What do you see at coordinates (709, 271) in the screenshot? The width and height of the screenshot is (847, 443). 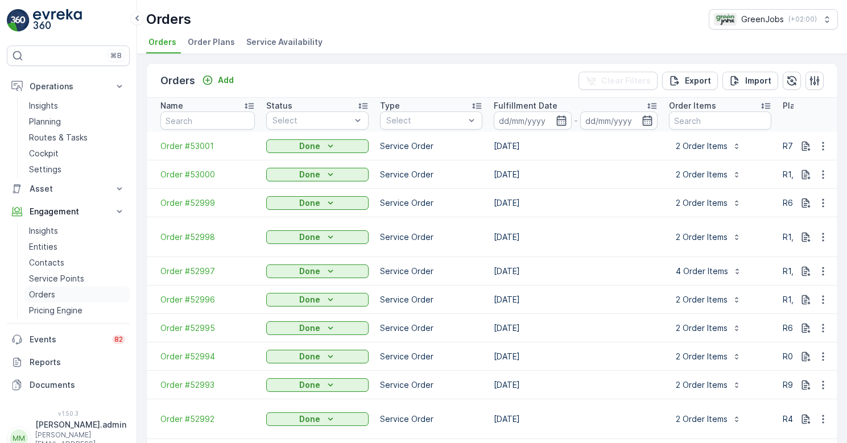 I see `button: 4 Order Items` at bounding box center [709, 271].